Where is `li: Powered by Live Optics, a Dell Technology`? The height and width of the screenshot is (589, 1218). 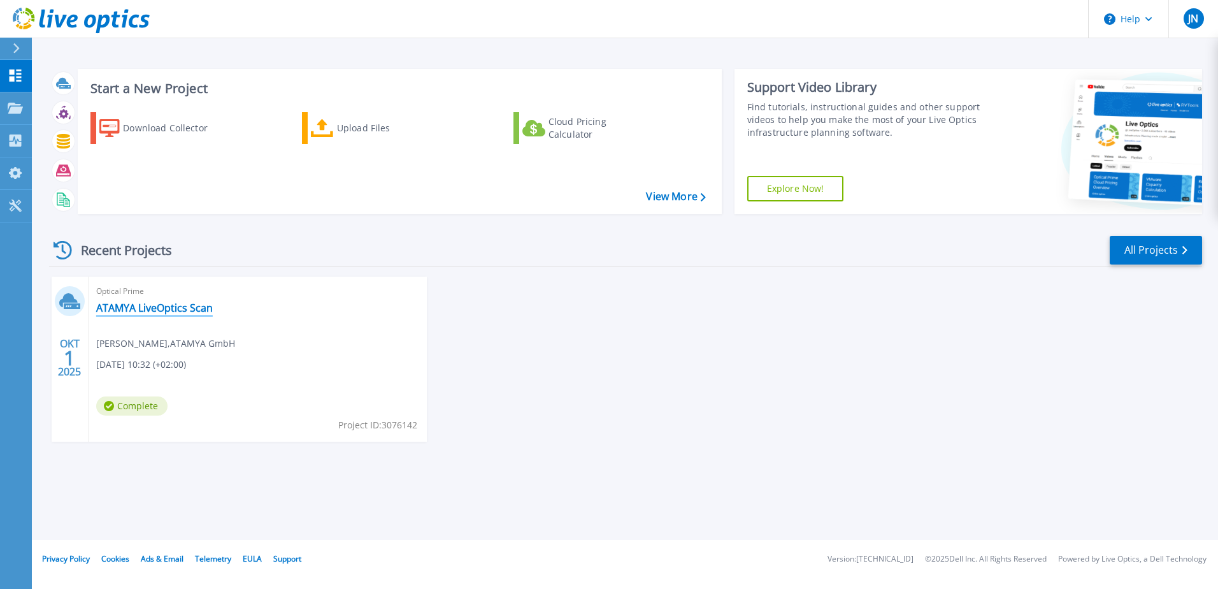
li: Powered by Live Optics, a Dell Technology is located at coordinates (1132, 559).